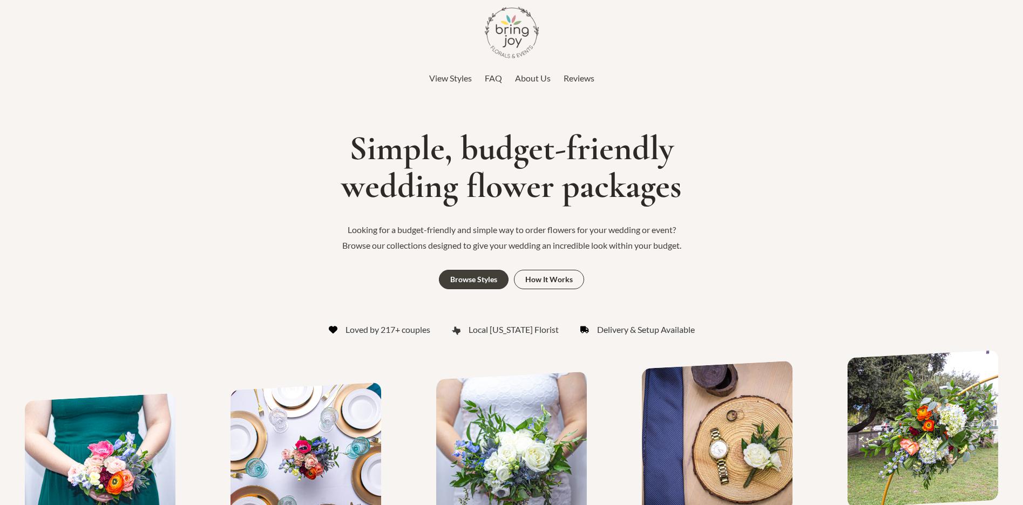  What do you see at coordinates (493, 78) in the screenshot?
I see `a: FAQ` at bounding box center [493, 78].